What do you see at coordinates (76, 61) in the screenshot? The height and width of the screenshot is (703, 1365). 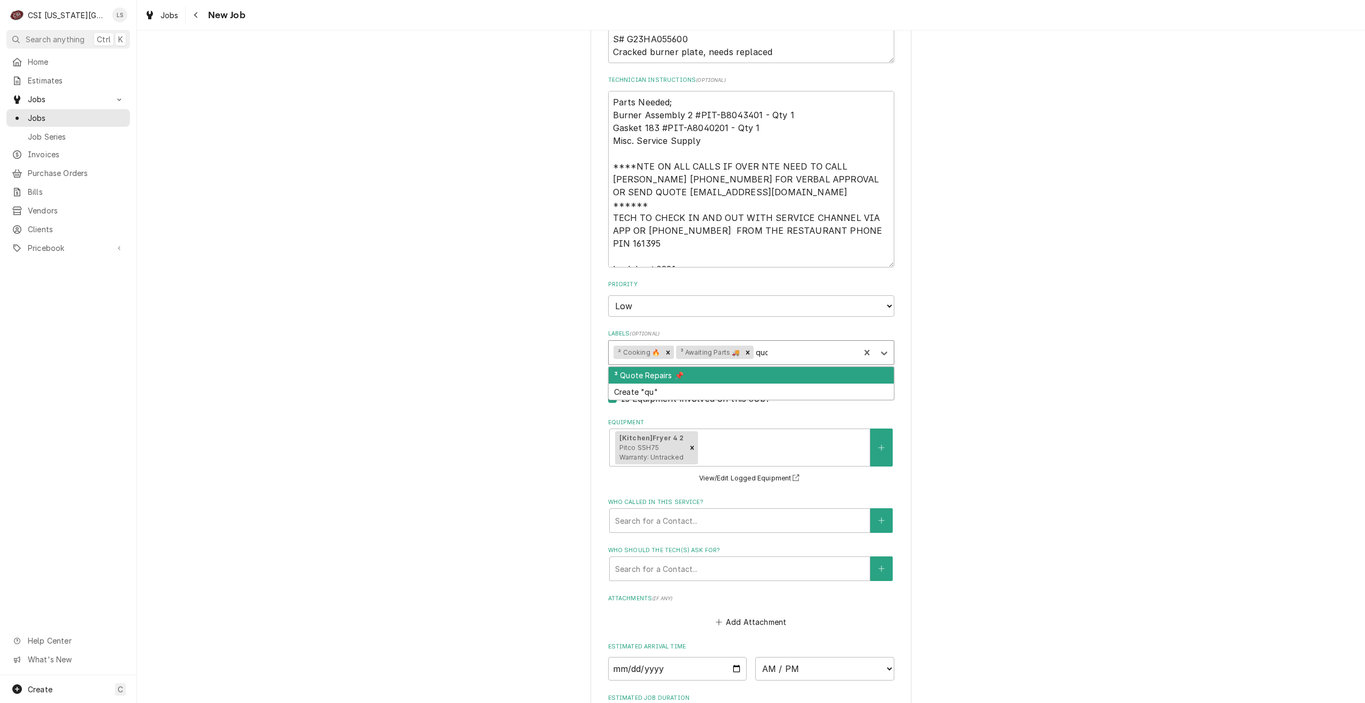 I see `span: Home` at bounding box center [76, 61].